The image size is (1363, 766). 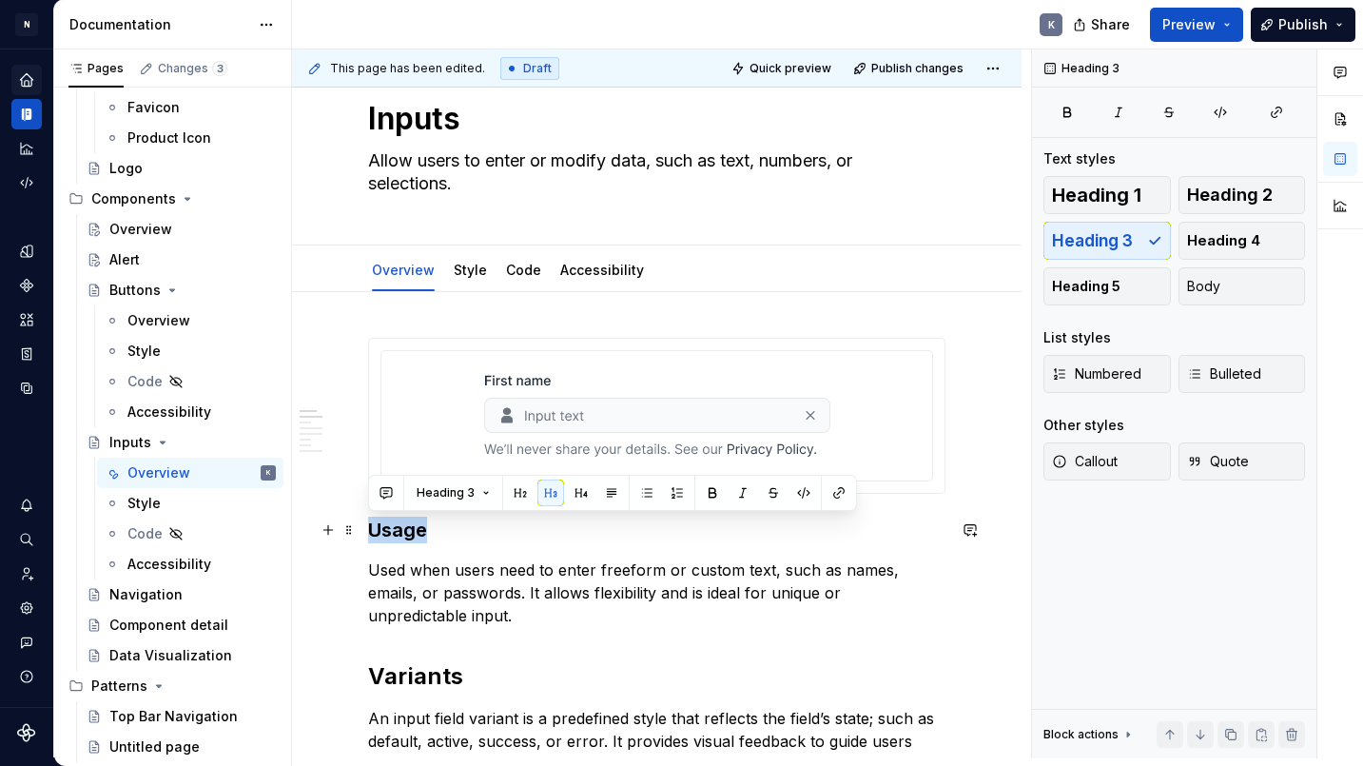 What do you see at coordinates (656, 530) in the screenshot?
I see `h3: Usage` at bounding box center [656, 530].